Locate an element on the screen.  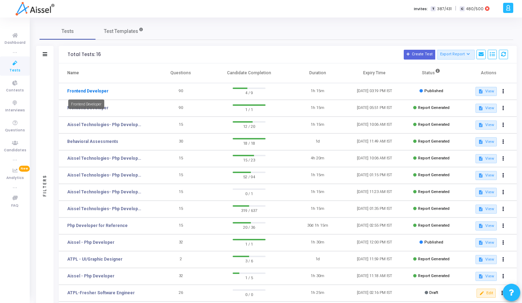
th: Duration is located at coordinates (318, 73).